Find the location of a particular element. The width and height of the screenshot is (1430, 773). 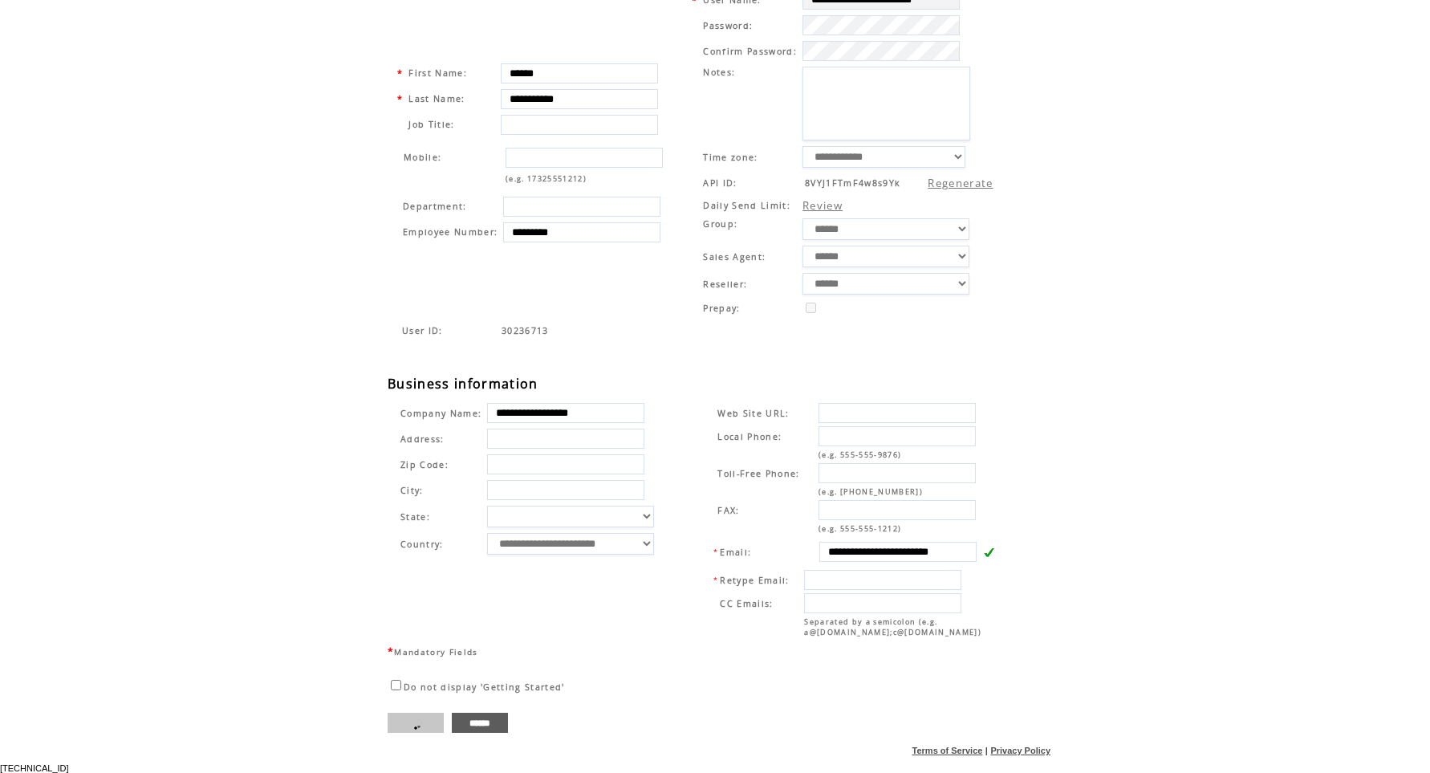

span: Toll-Free Phone: is located at coordinates (758, 473).